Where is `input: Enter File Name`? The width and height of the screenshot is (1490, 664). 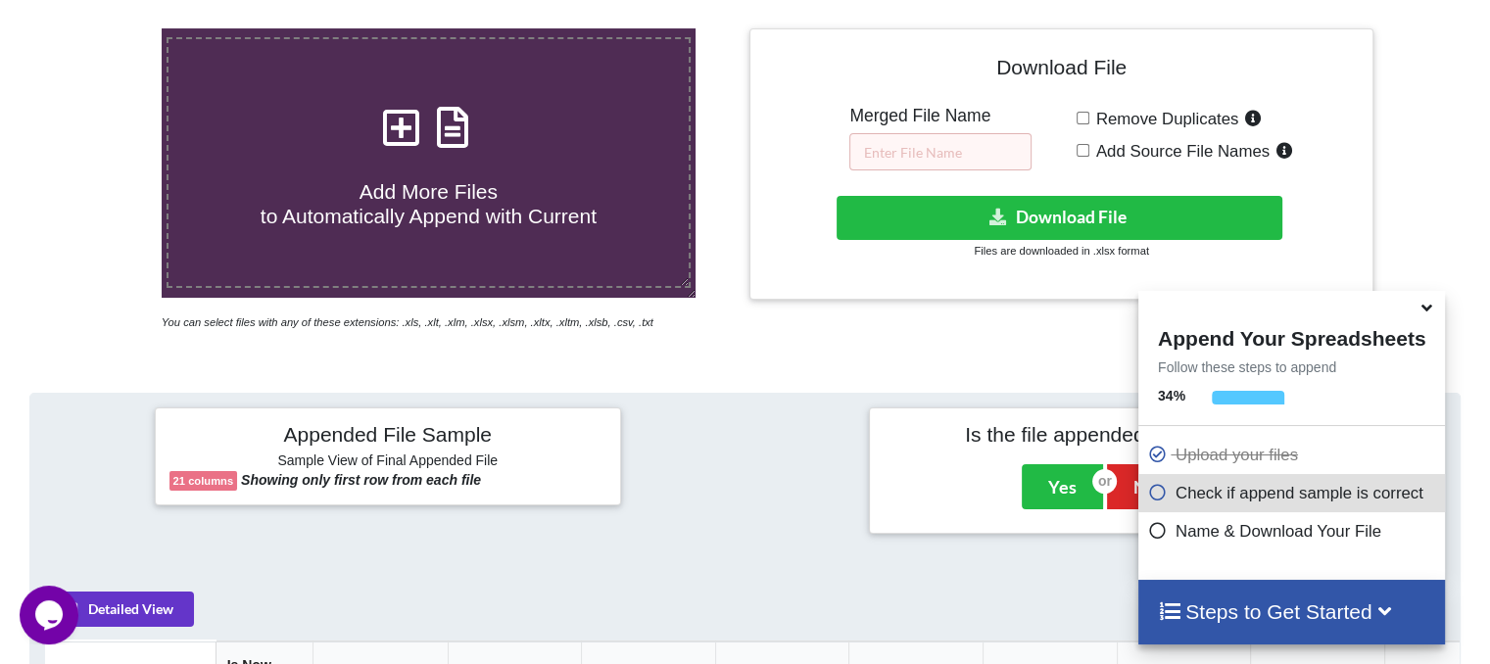 input: Enter File Name is located at coordinates (940, 152).